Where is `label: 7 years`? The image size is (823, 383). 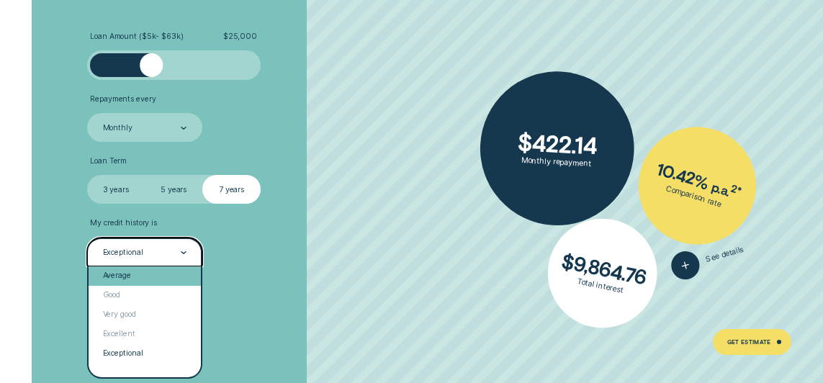
label: 7 years is located at coordinates (231, 189).